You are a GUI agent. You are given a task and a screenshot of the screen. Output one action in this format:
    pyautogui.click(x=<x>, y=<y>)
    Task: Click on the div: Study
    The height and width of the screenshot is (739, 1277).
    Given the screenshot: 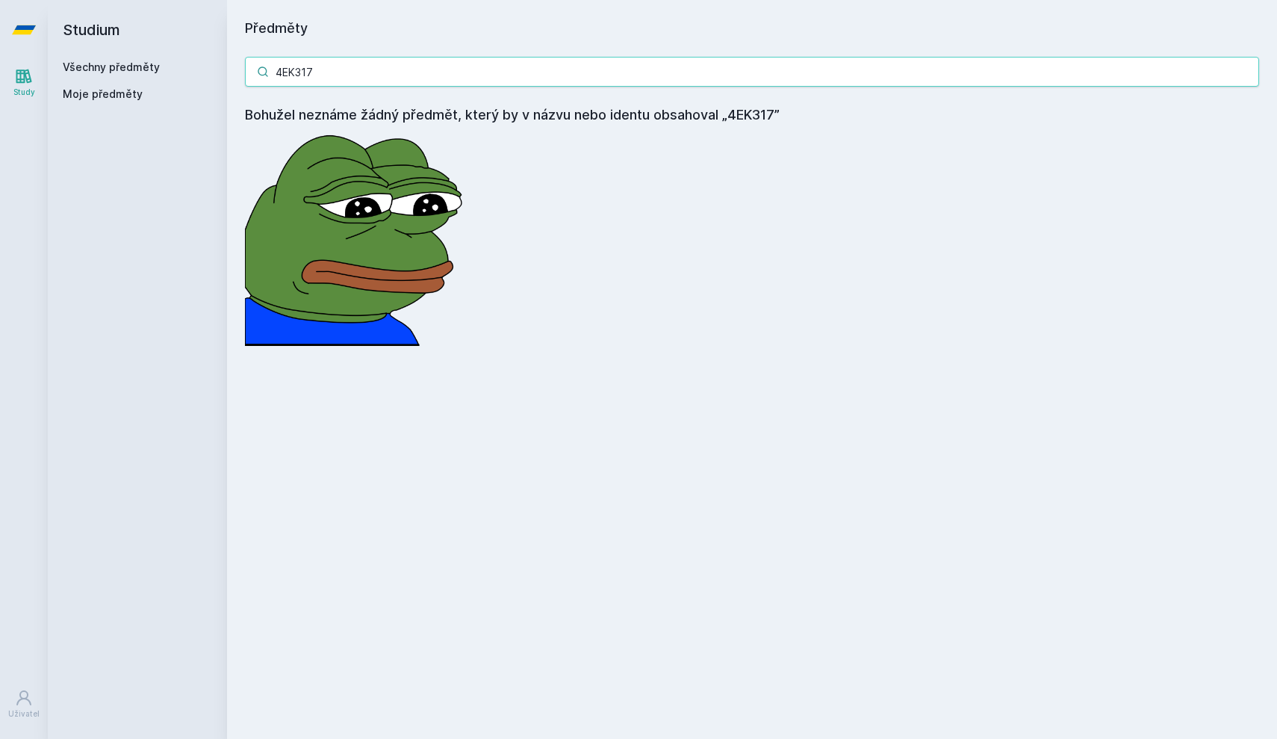 What is the action you would take?
    pyautogui.click(x=24, y=92)
    